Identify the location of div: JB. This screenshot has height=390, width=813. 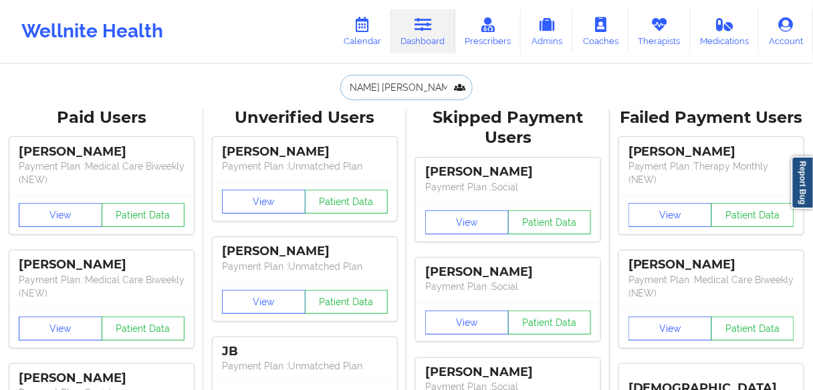
(305, 352).